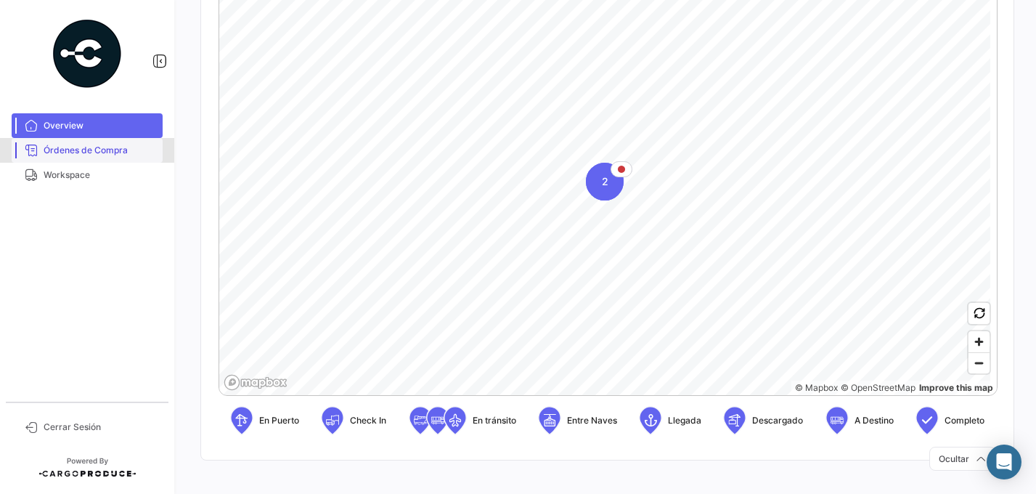 The image size is (1036, 494). I want to click on a: Órdenes de Compra, so click(87, 150).